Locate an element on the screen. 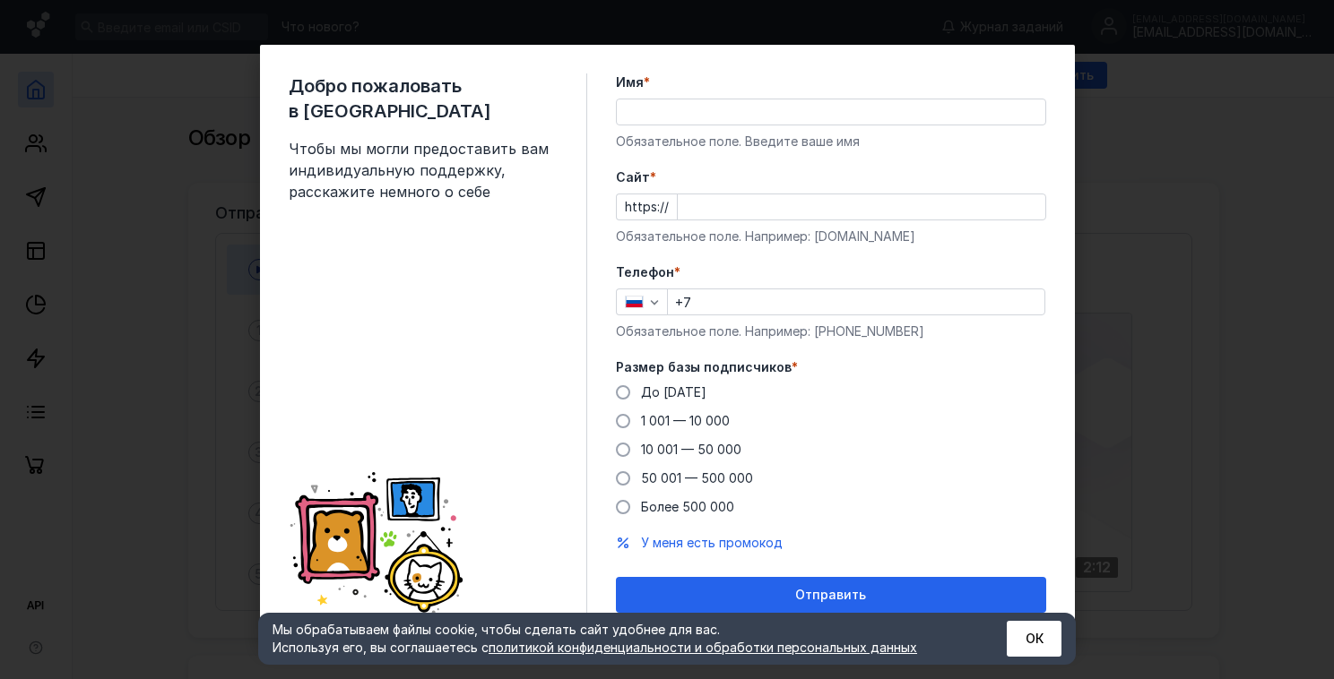  span: Cайт is located at coordinates (633, 177).